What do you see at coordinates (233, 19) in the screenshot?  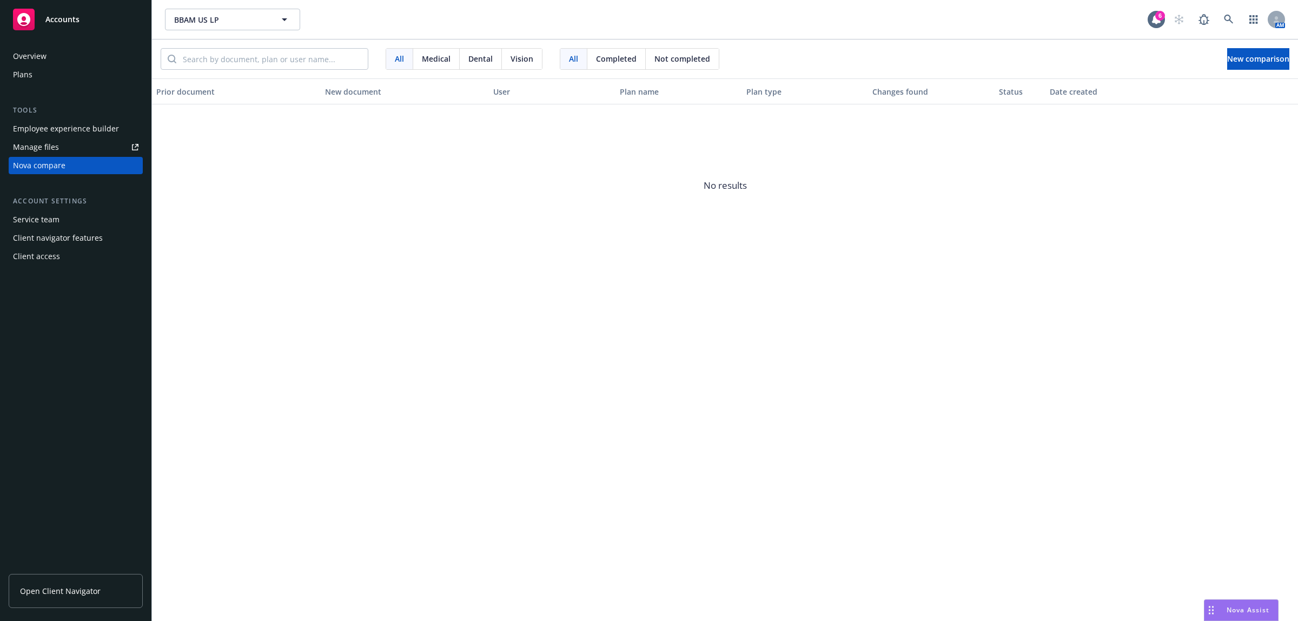 I see `button: BBAM US LP` at bounding box center [233, 19].